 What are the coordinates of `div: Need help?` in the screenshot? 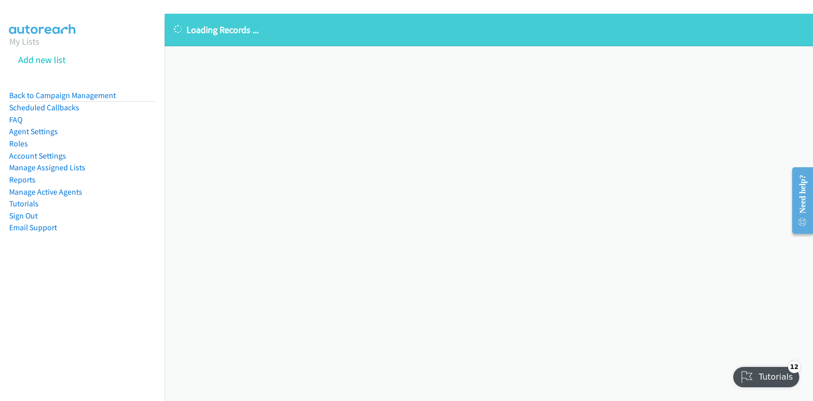 It's located at (19, 34).